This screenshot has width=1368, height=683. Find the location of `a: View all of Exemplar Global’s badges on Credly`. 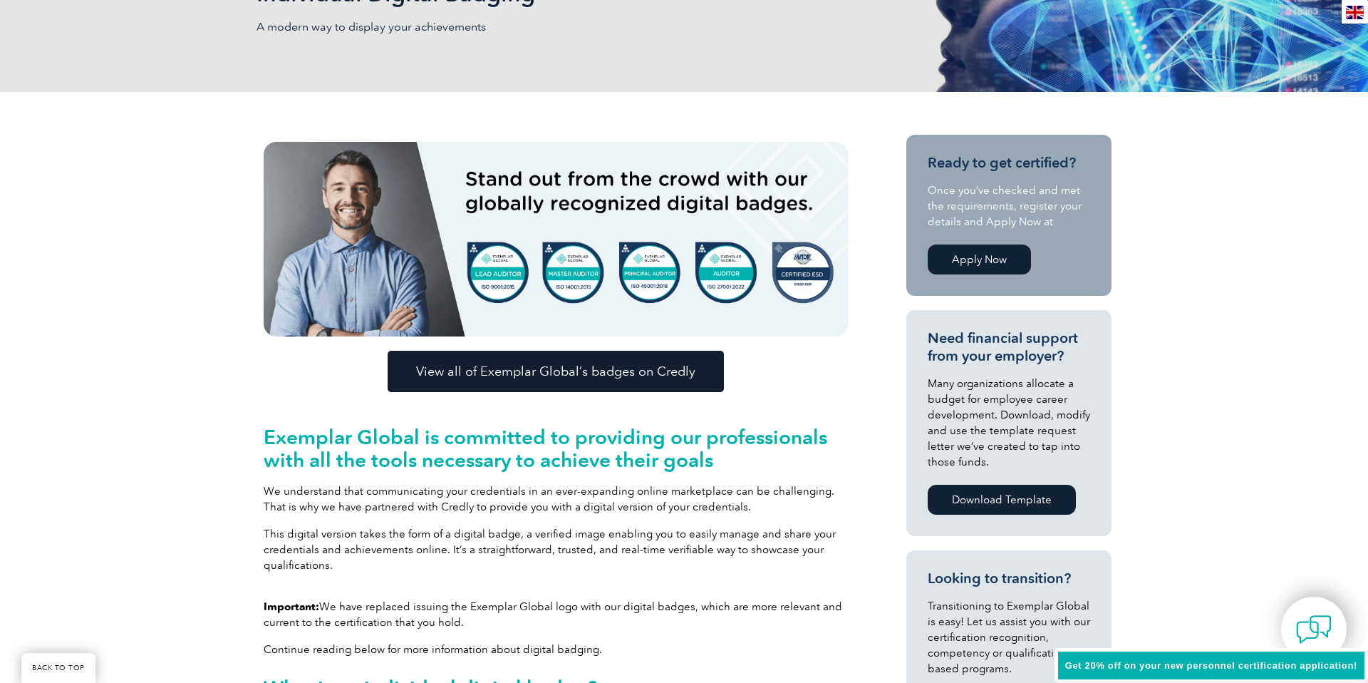

a: View all of Exemplar Global’s badges on Credly is located at coordinates (556, 371).